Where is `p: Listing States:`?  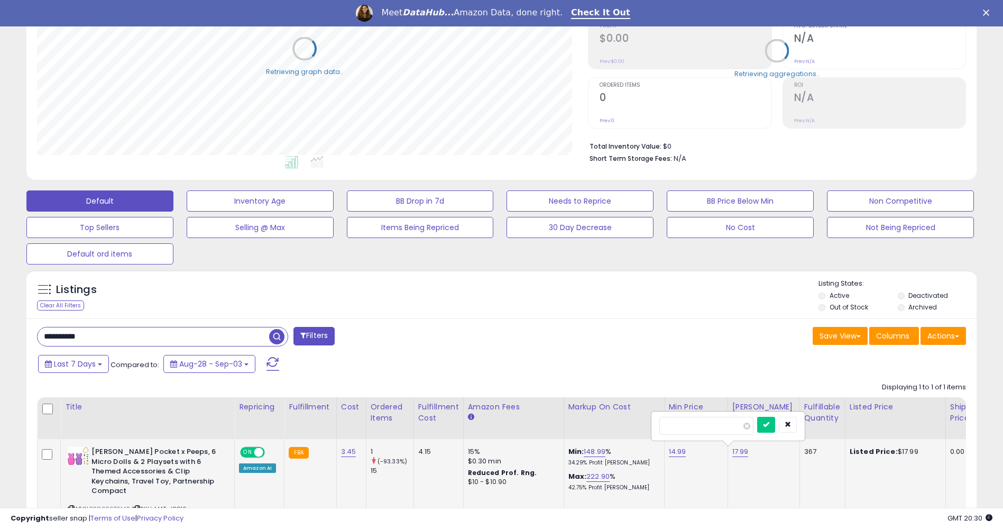 p: Listing States: is located at coordinates (897, 283).